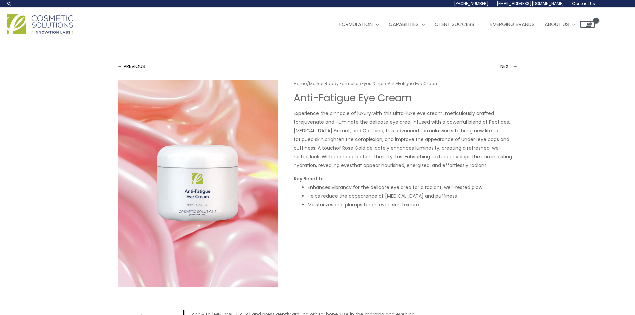 The width and height of the screenshot is (635, 315). Describe the element at coordinates (583, 3) in the screenshot. I see `span: Contact Us` at that location.